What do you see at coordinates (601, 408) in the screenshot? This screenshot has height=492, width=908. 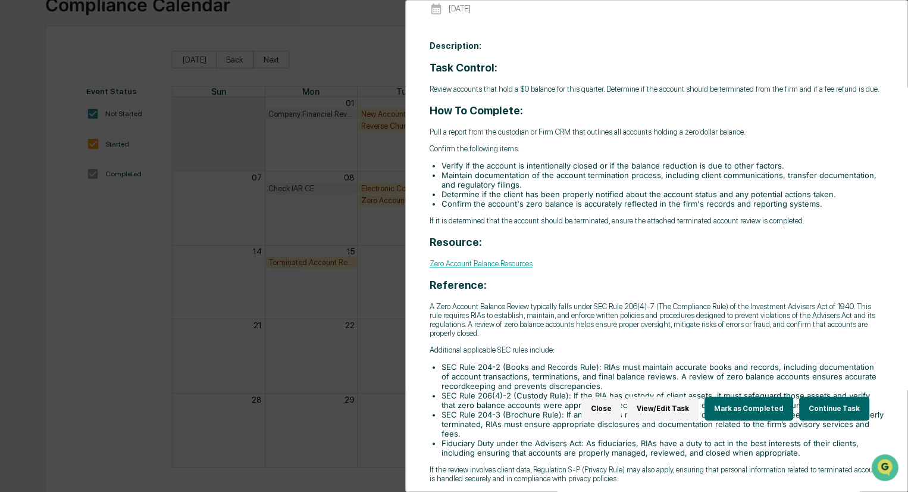 I see `button: Close` at bounding box center [601, 408].